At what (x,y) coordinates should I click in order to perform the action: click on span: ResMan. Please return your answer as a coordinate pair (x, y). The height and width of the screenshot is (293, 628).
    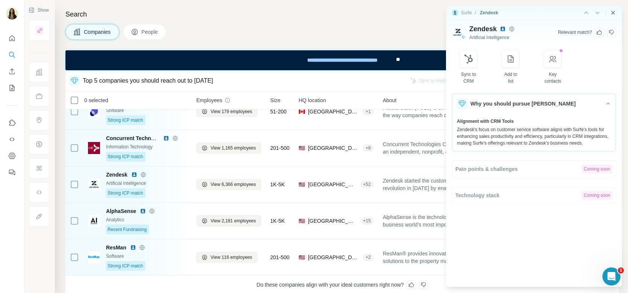
    Looking at the image, I should click on (116, 248).